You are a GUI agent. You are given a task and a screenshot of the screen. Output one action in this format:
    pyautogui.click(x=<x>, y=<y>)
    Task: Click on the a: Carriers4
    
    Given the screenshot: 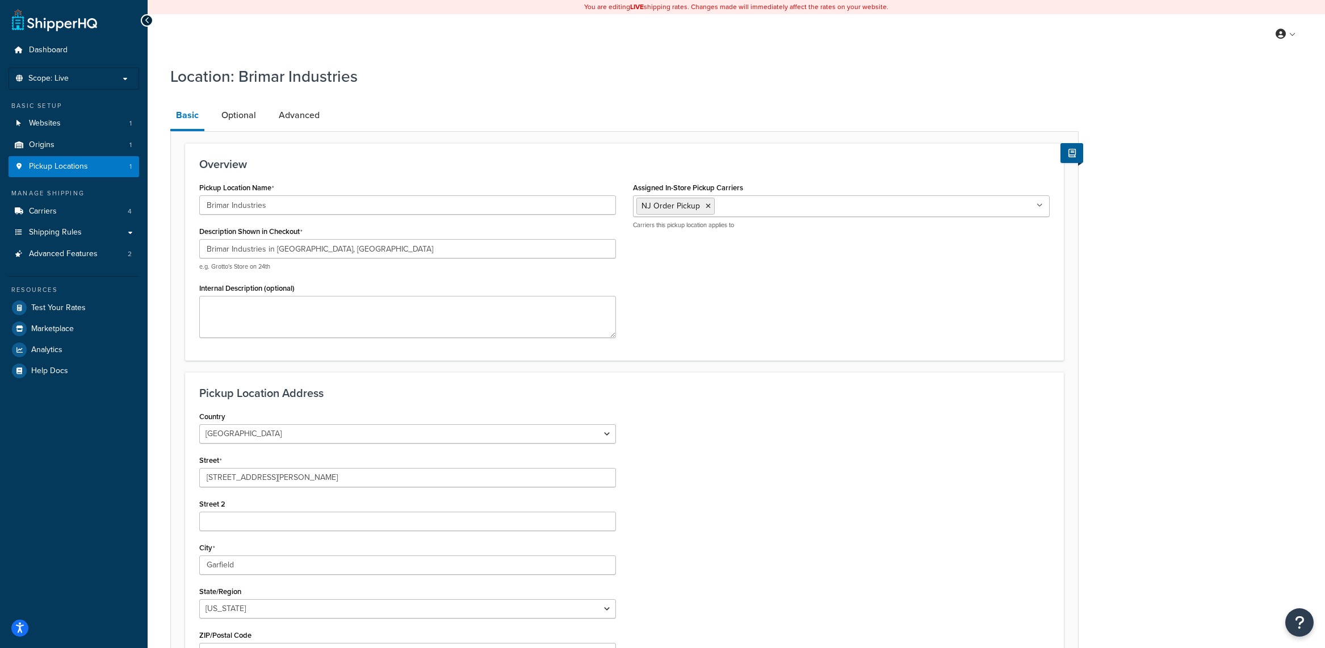 What is the action you would take?
    pyautogui.click(x=74, y=211)
    